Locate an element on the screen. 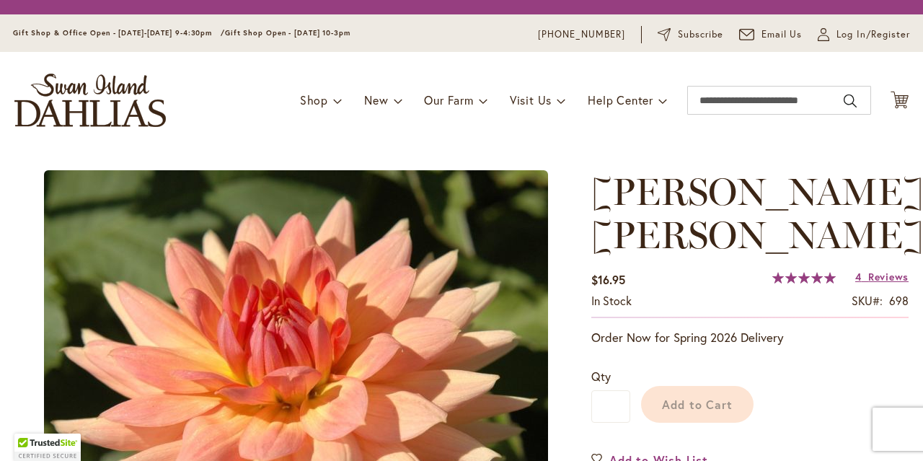 The width and height of the screenshot is (923, 461). span: $16.95 is located at coordinates (608, 279).